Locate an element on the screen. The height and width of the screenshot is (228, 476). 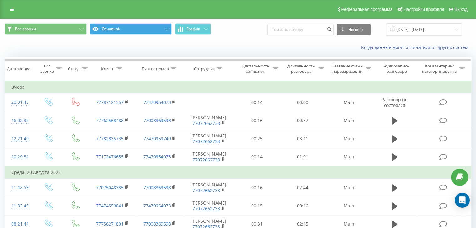
div: Аудиозапись разговора is located at coordinates (396, 69).